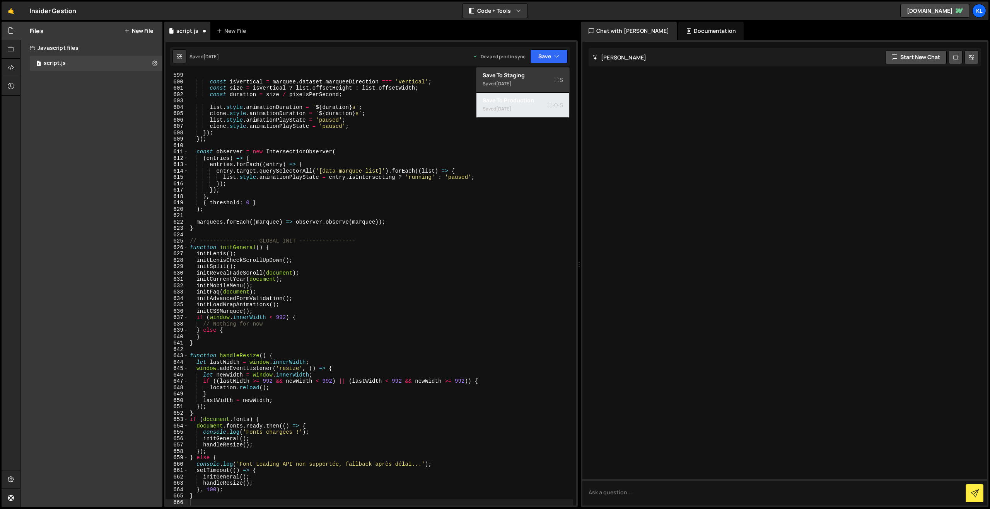 The image size is (990, 509). Describe the element at coordinates (177, 490) in the screenshot. I see `div: 664` at that location.